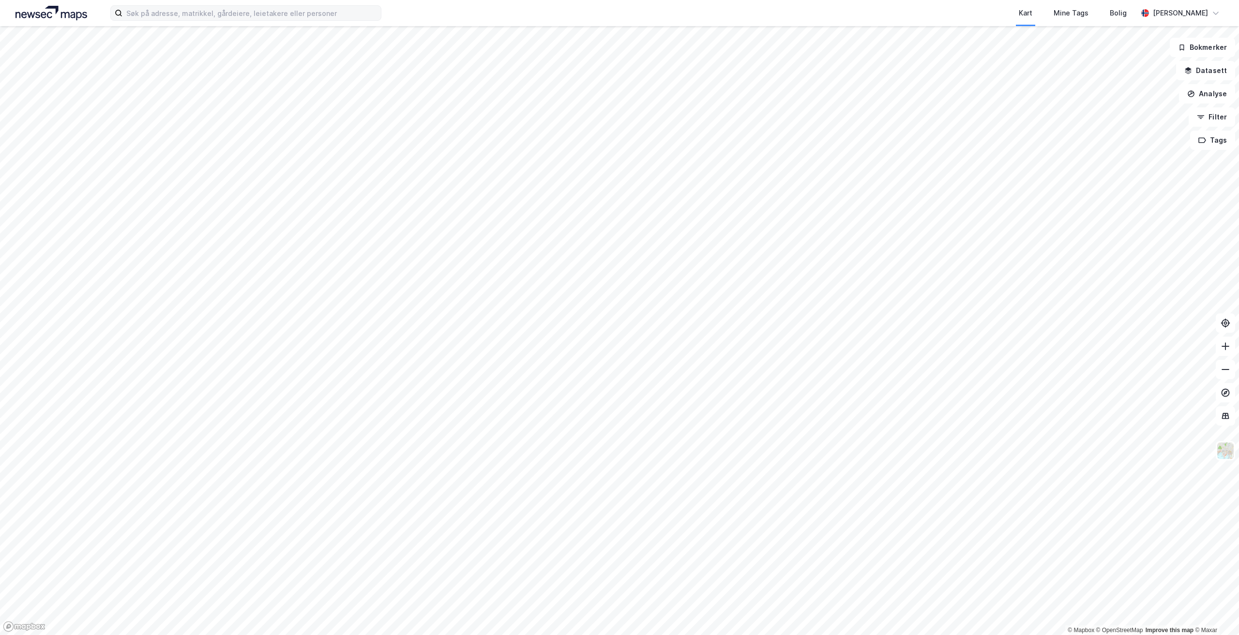 This screenshot has height=635, width=1239. Describe the element at coordinates (1207, 94) in the screenshot. I see `button: Analyse` at that location.